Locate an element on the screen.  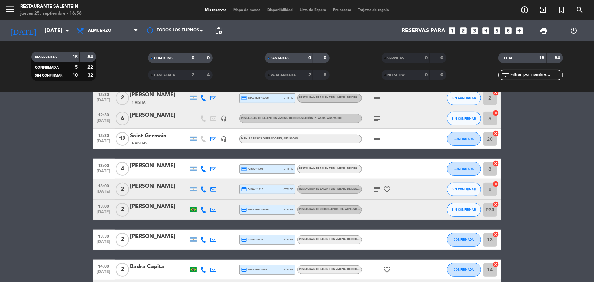
i: looks_one is located at coordinates (452, 31).